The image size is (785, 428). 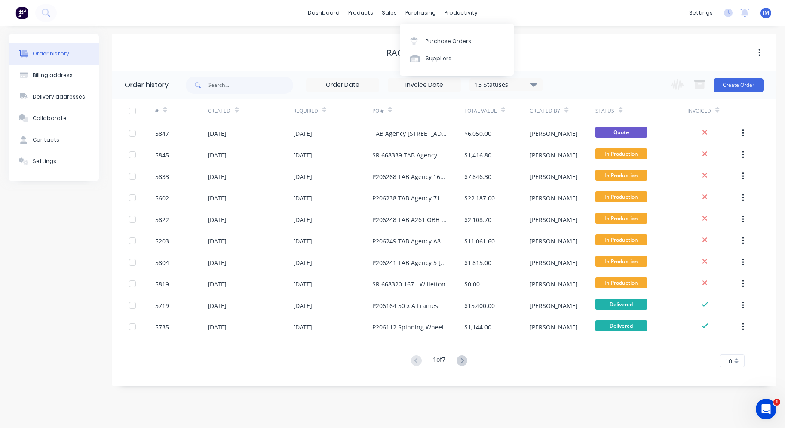 I want to click on div: $1,815.00, so click(x=478, y=262).